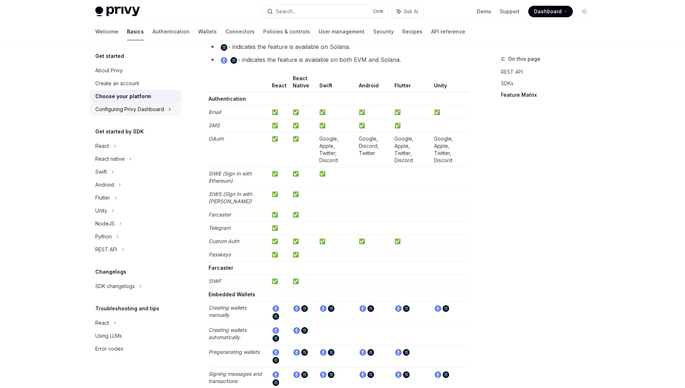  I want to click on button: Toggle dark mode, so click(585, 12).